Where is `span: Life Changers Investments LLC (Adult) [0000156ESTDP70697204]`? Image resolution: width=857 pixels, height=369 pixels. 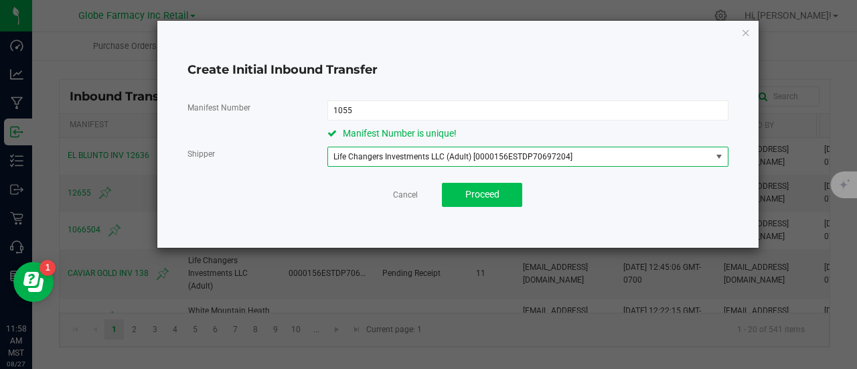 span: Life Changers Investments LLC (Adult) [0000156ESTDP70697204] is located at coordinates (452, 157).